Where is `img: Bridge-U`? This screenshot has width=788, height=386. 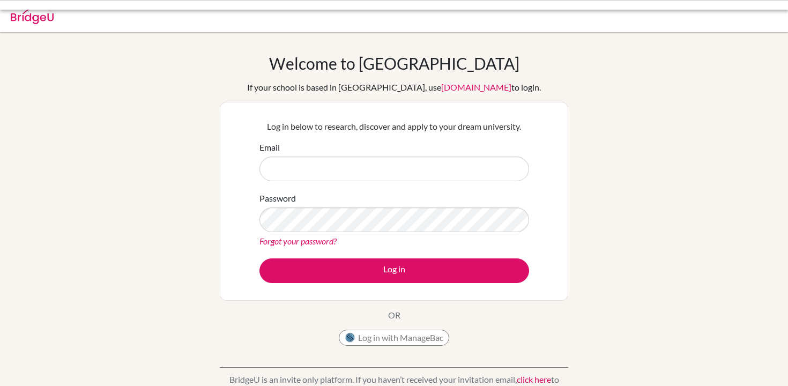
img: Bridge-U is located at coordinates (32, 16).